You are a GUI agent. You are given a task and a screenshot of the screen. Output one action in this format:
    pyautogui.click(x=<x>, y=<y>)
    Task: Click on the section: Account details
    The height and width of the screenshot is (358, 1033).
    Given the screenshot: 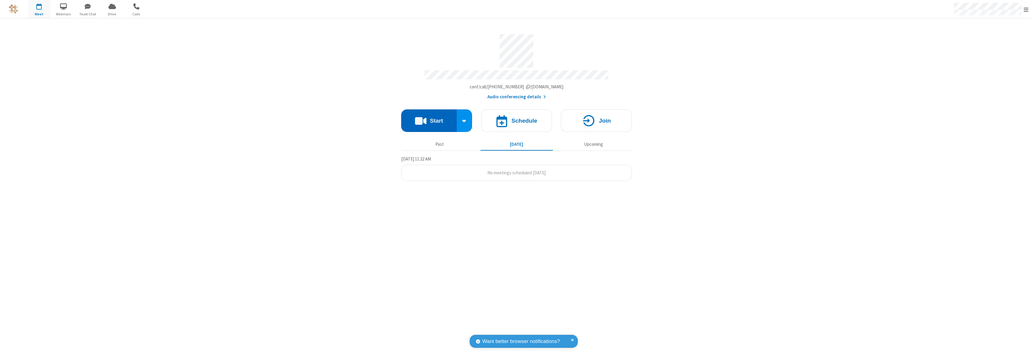 What is the action you would take?
    pyautogui.click(x=516, y=65)
    